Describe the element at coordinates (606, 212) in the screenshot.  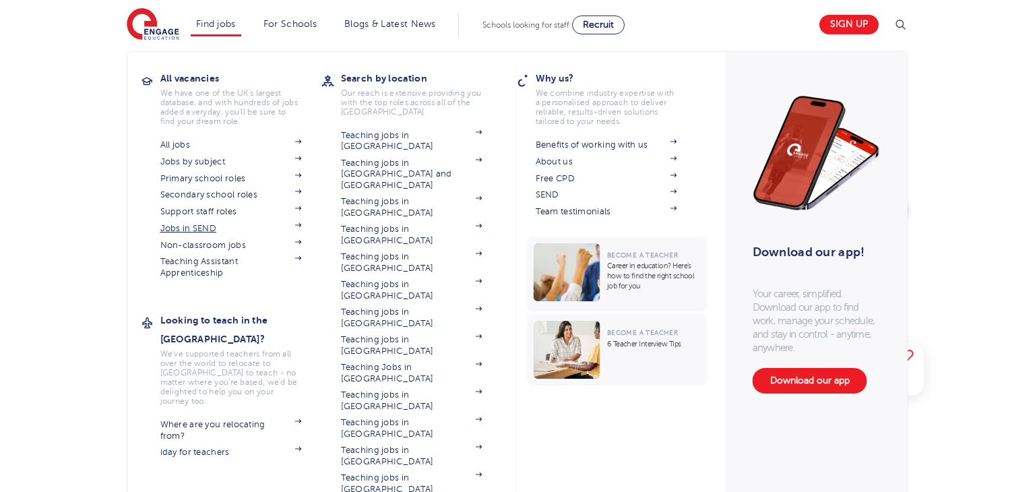
I see `a: Team testimonials` at that location.